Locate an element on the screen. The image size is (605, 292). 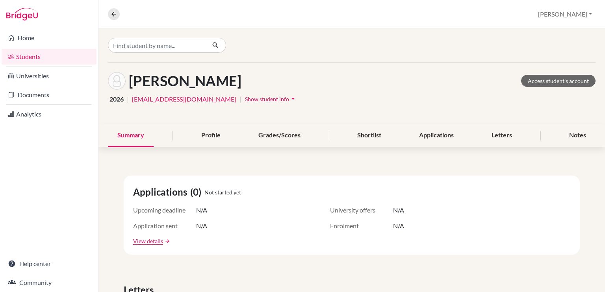
a: Access student's account is located at coordinates (558, 81).